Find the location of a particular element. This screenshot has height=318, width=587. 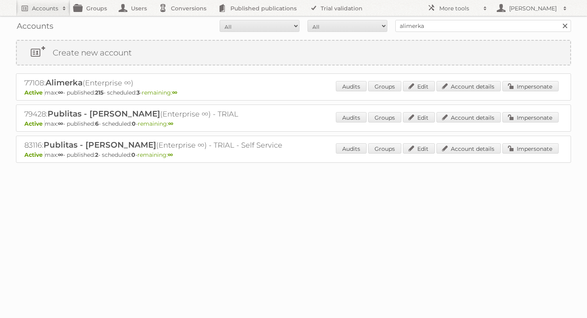

h2: More tools is located at coordinates (459, 8).